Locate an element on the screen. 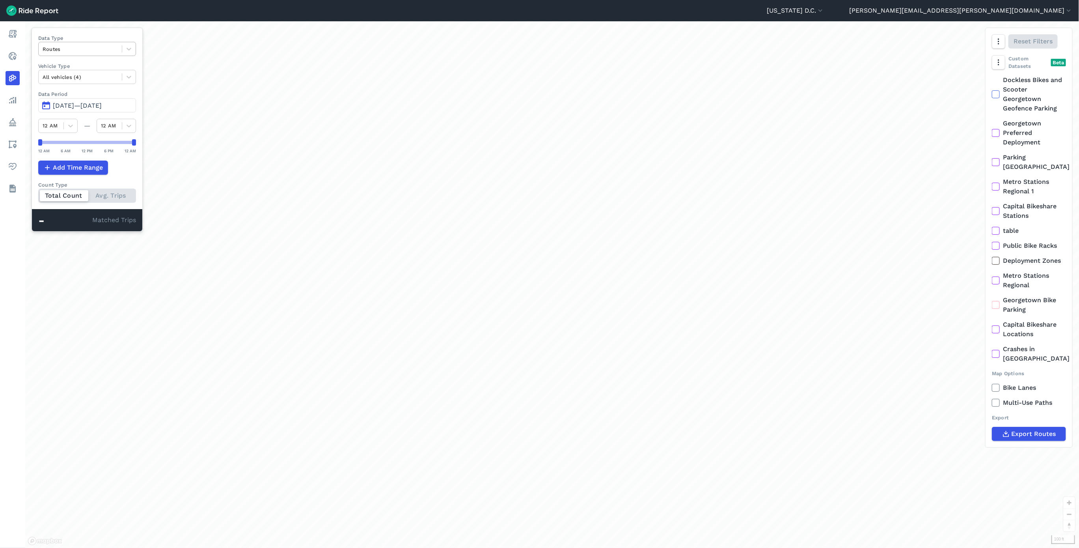 The width and height of the screenshot is (1079, 548). label: Public Bike Racks is located at coordinates (1029, 246).